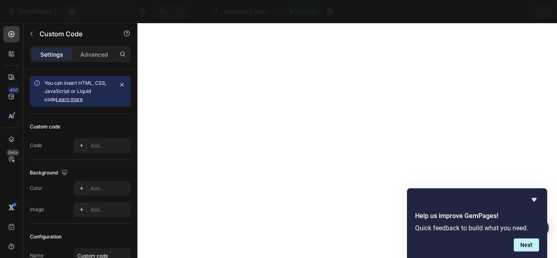 The image size is (557, 258). What do you see at coordinates (486, 11) in the screenshot?
I see `button: Save` at bounding box center [486, 11].